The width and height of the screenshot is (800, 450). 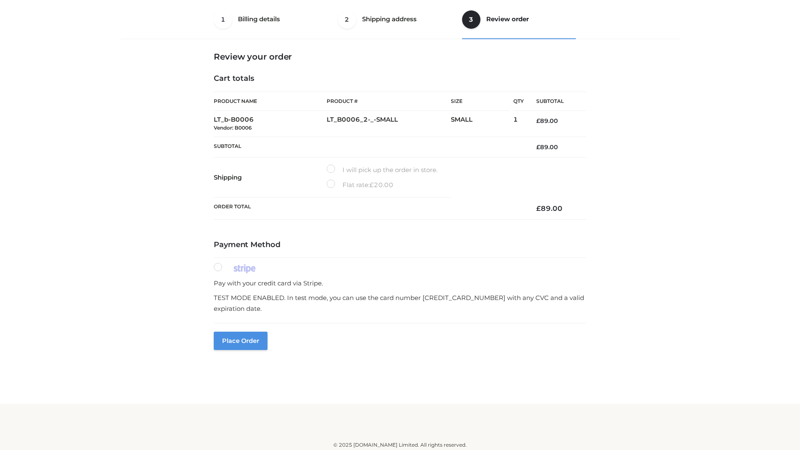 I want to click on small: Vendor: B0006, so click(x=233, y=128).